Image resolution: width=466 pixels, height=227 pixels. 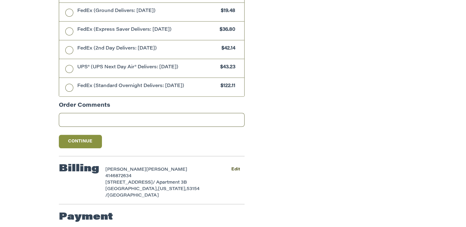 What do you see at coordinates (226, 86) in the screenshot?
I see `span: $122.11` at bounding box center [226, 86].